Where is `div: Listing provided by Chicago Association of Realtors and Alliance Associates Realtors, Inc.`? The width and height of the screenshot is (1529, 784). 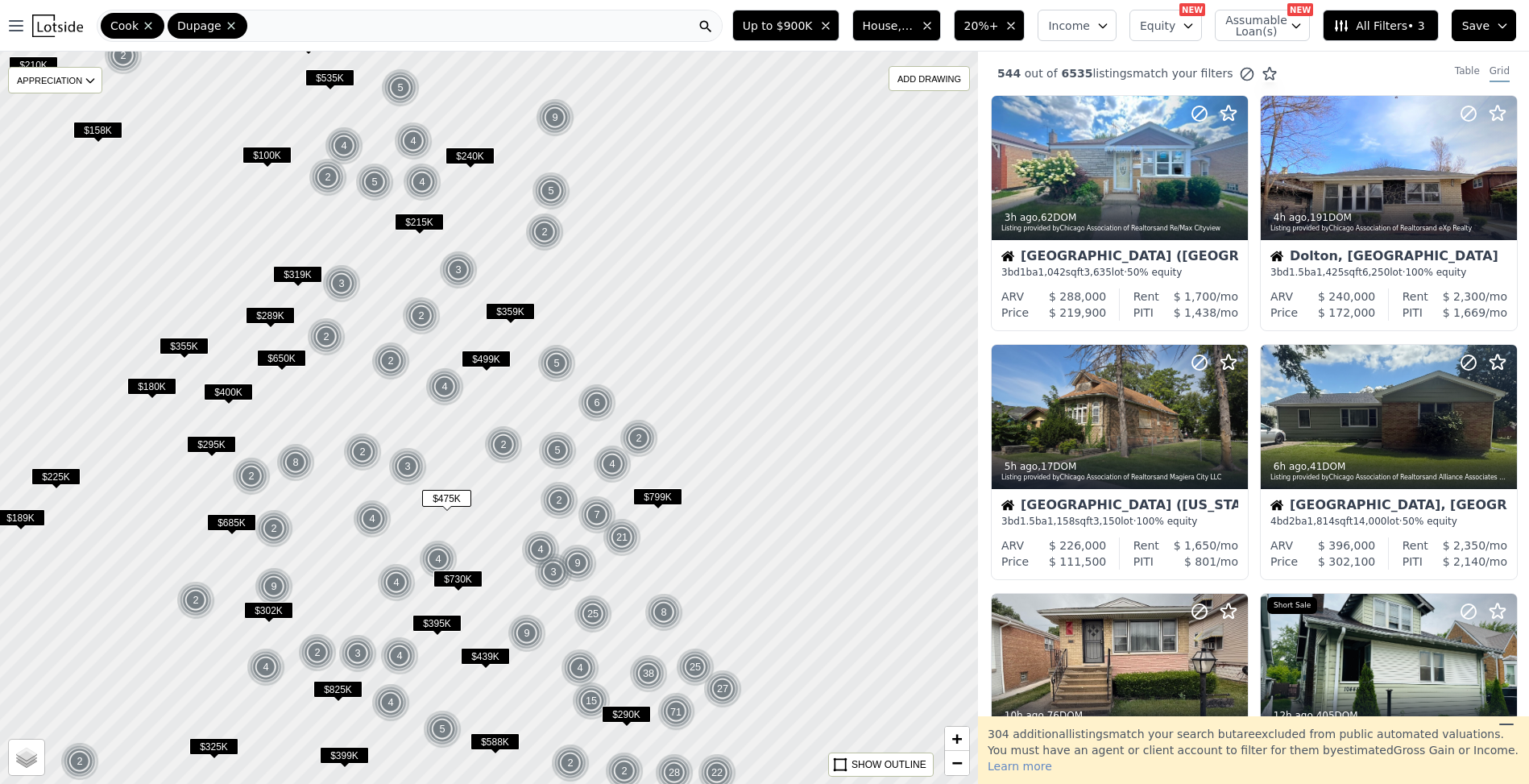 div: Listing provided by Chicago Association of Realtors and Alliance Associates Realtors, Inc. is located at coordinates (1389, 477).